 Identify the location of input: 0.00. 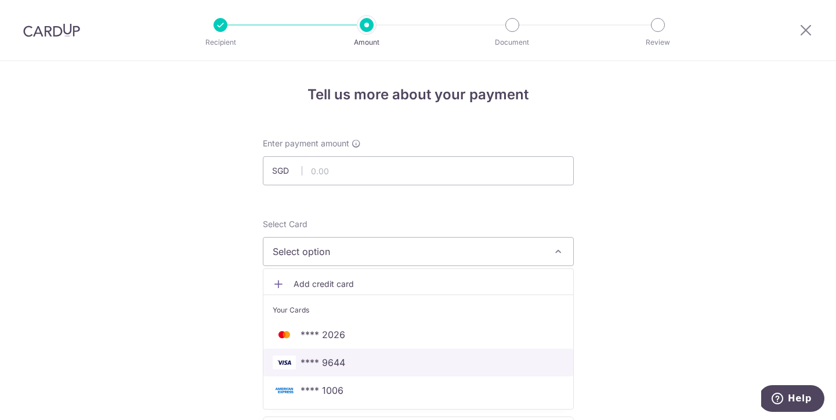
(419, 171).